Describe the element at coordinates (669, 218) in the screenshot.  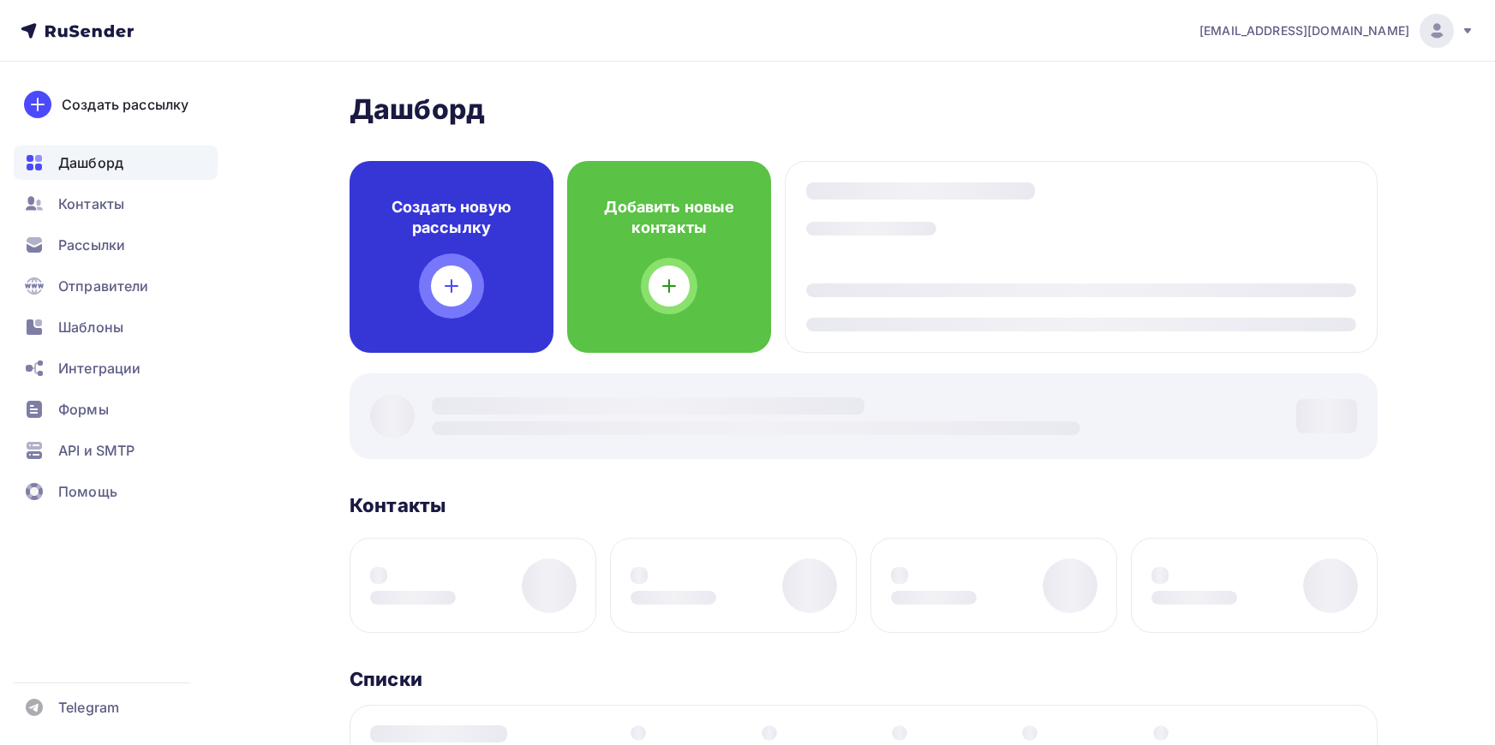
I see `h4: Добавить новые контакты` at that location.